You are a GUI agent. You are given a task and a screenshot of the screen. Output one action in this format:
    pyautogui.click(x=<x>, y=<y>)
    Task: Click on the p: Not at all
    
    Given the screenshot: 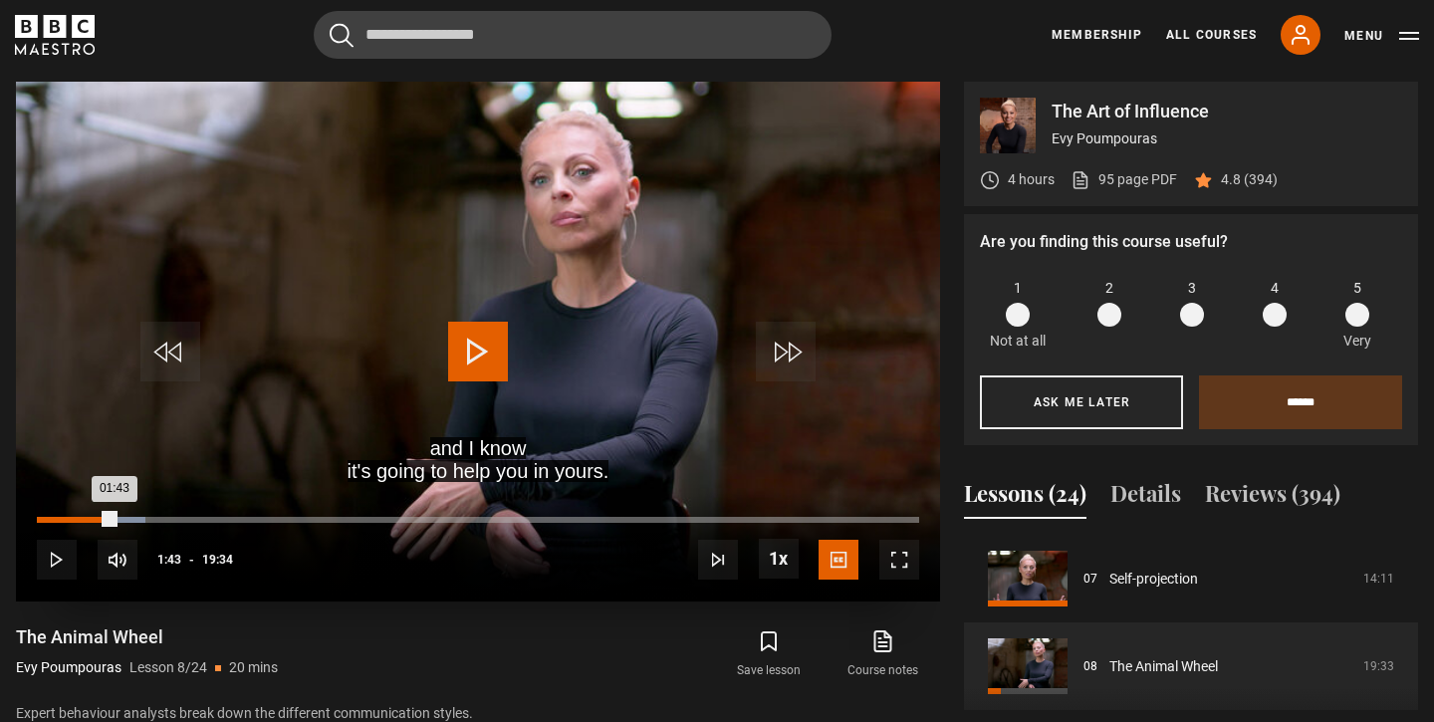 What is the action you would take?
    pyautogui.click(x=1018, y=341)
    